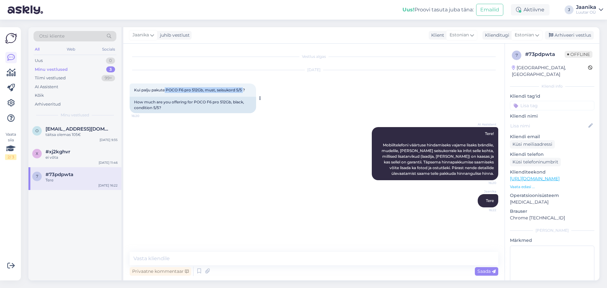 The height and width of the screenshot is (288, 607). Describe the element at coordinates (11, 38) in the screenshot. I see `img: Askly Logo` at that location.